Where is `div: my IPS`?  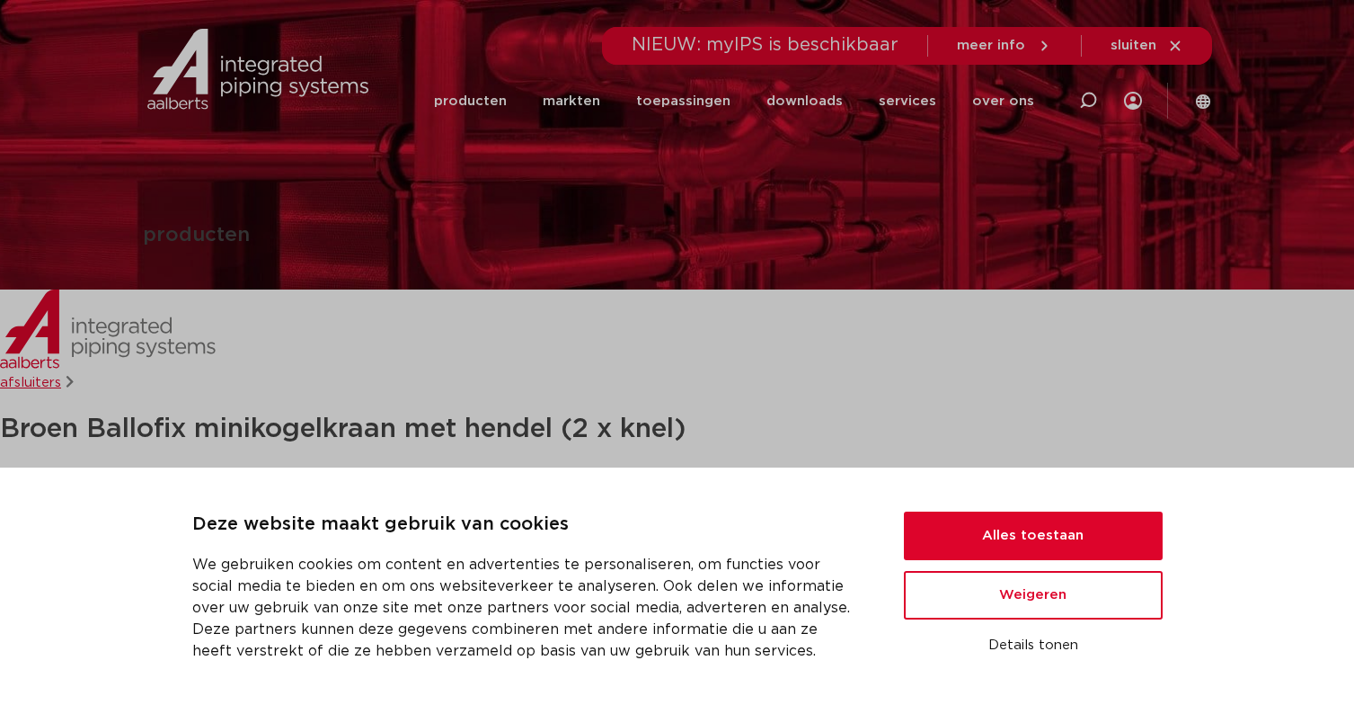
div: my IPS is located at coordinates (1133, 101).